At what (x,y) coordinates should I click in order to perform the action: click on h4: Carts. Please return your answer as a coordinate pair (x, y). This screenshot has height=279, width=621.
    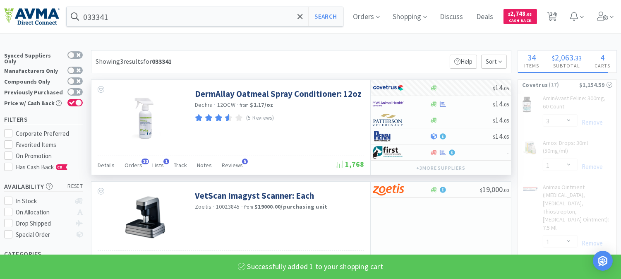
    Looking at the image, I should click on (602, 65).